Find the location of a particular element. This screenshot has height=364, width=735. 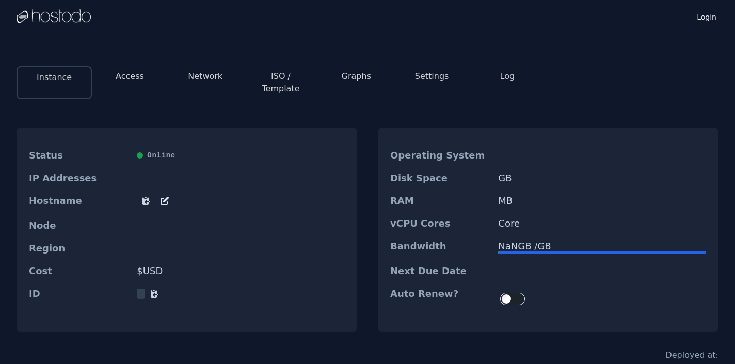

dt: Auto Renew? is located at coordinates (440, 299).